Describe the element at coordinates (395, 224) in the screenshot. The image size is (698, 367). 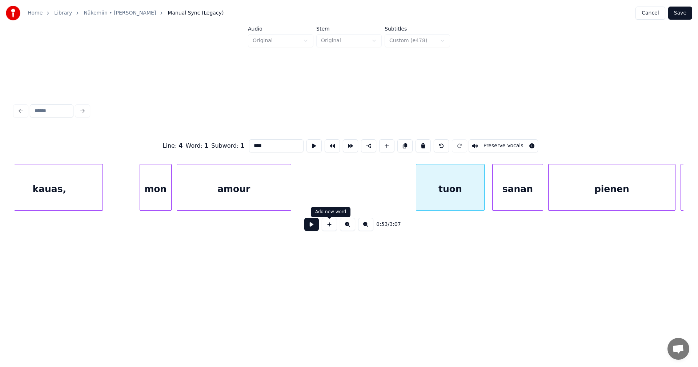
I see `span: 3:07` at that location.